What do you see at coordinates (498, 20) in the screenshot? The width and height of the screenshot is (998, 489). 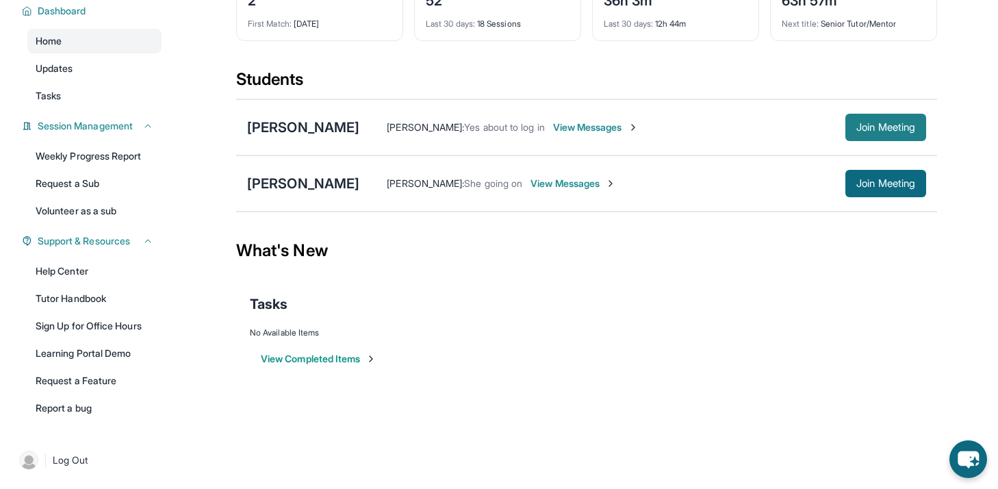 I see `div: 18 Sessions` at bounding box center [498, 20].